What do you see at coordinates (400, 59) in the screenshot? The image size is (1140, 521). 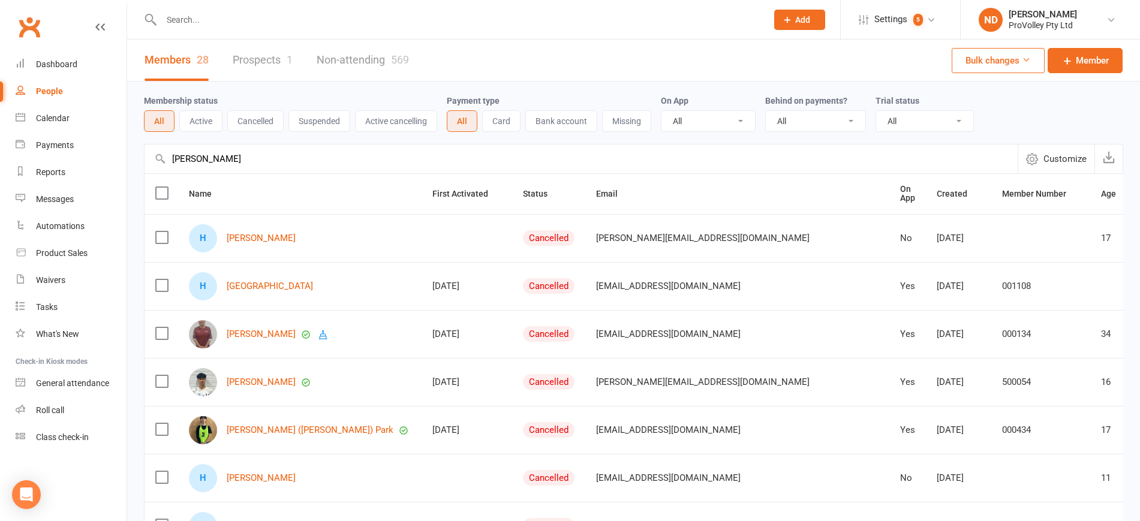 I see `div: 569` at bounding box center [400, 59].